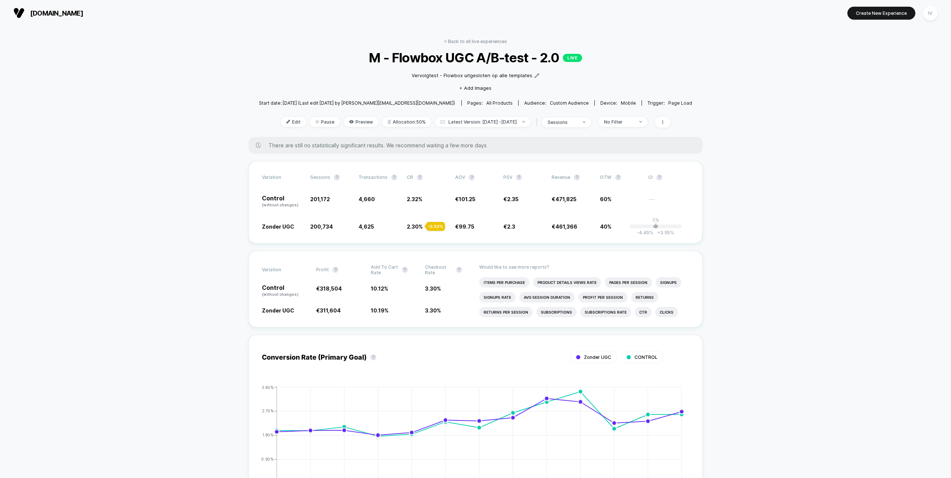 This screenshot has width=951, height=478. Describe the element at coordinates (467, 199) in the screenshot. I see `span: 101.25` at that location.